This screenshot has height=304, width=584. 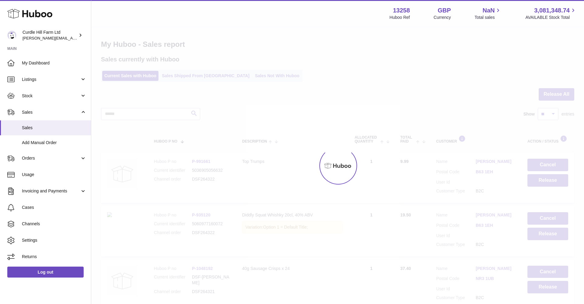 What do you see at coordinates (442, 17) in the screenshot?
I see `div: Currency` at bounding box center [442, 17].